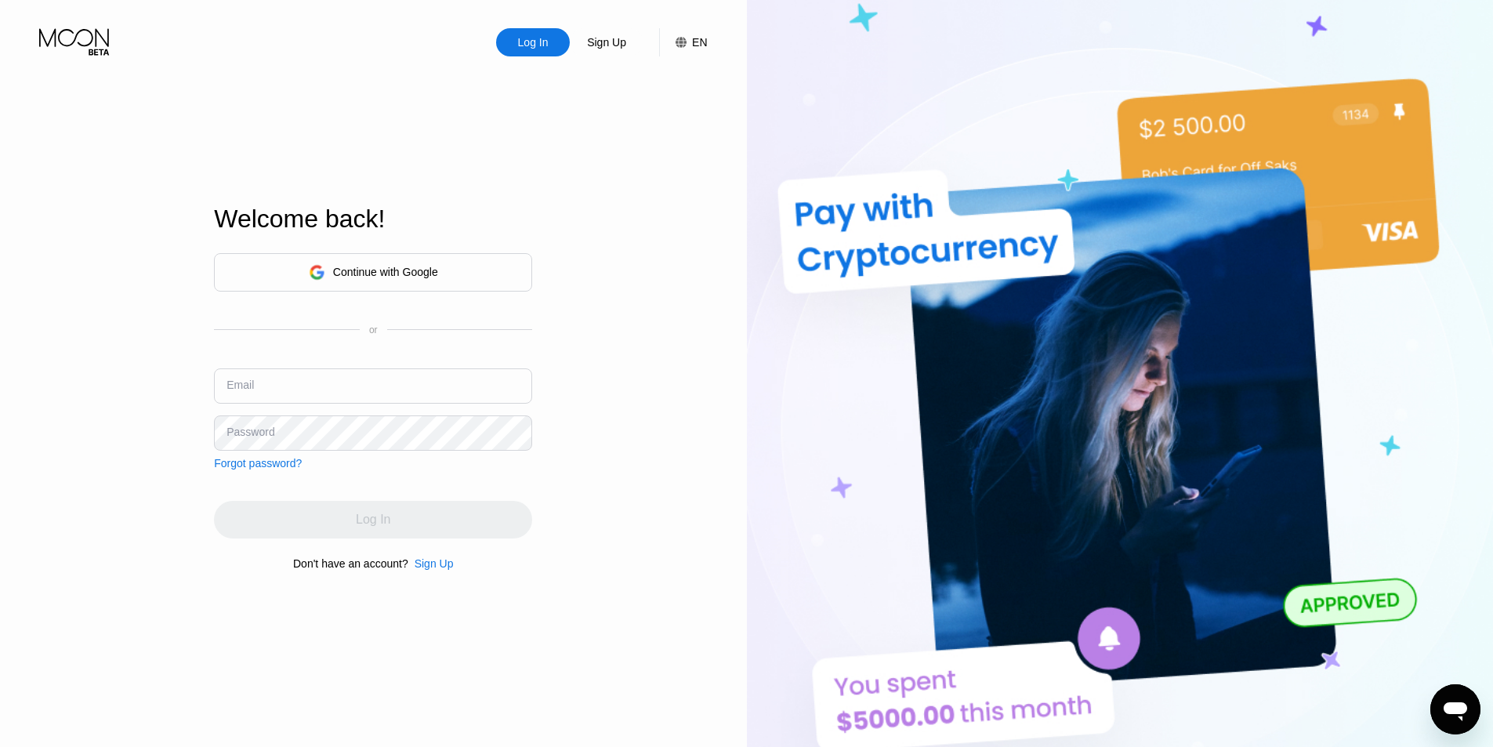 The image size is (1493, 747). Describe the element at coordinates (373, 219) in the screenshot. I see `div: Welcome back!` at that location.